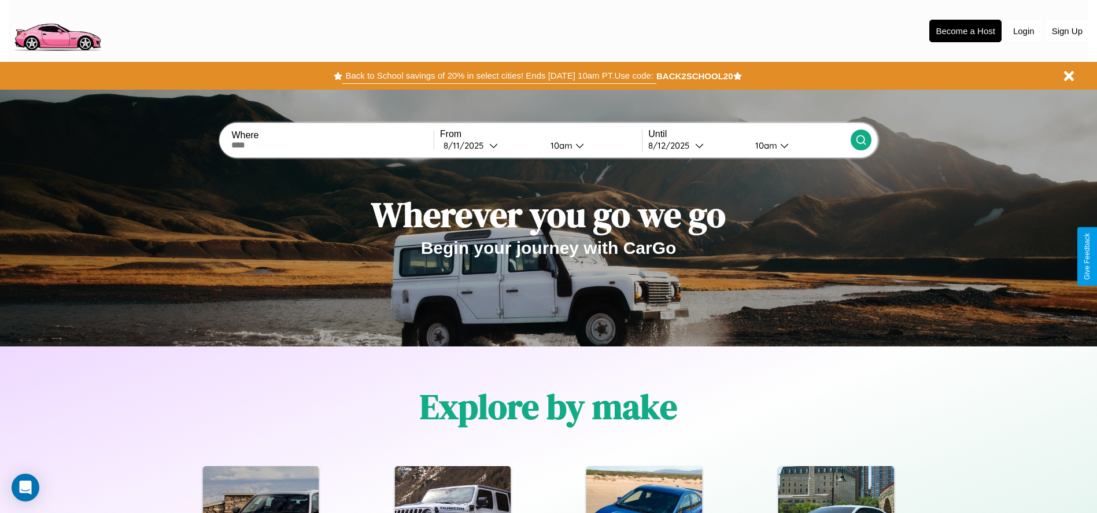  I want to click on button: Become a Host, so click(965, 31).